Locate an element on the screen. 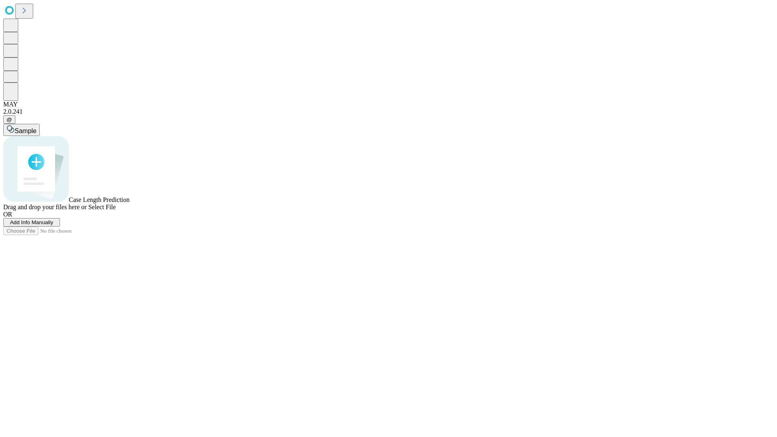  button: Sample is located at coordinates (21, 130).